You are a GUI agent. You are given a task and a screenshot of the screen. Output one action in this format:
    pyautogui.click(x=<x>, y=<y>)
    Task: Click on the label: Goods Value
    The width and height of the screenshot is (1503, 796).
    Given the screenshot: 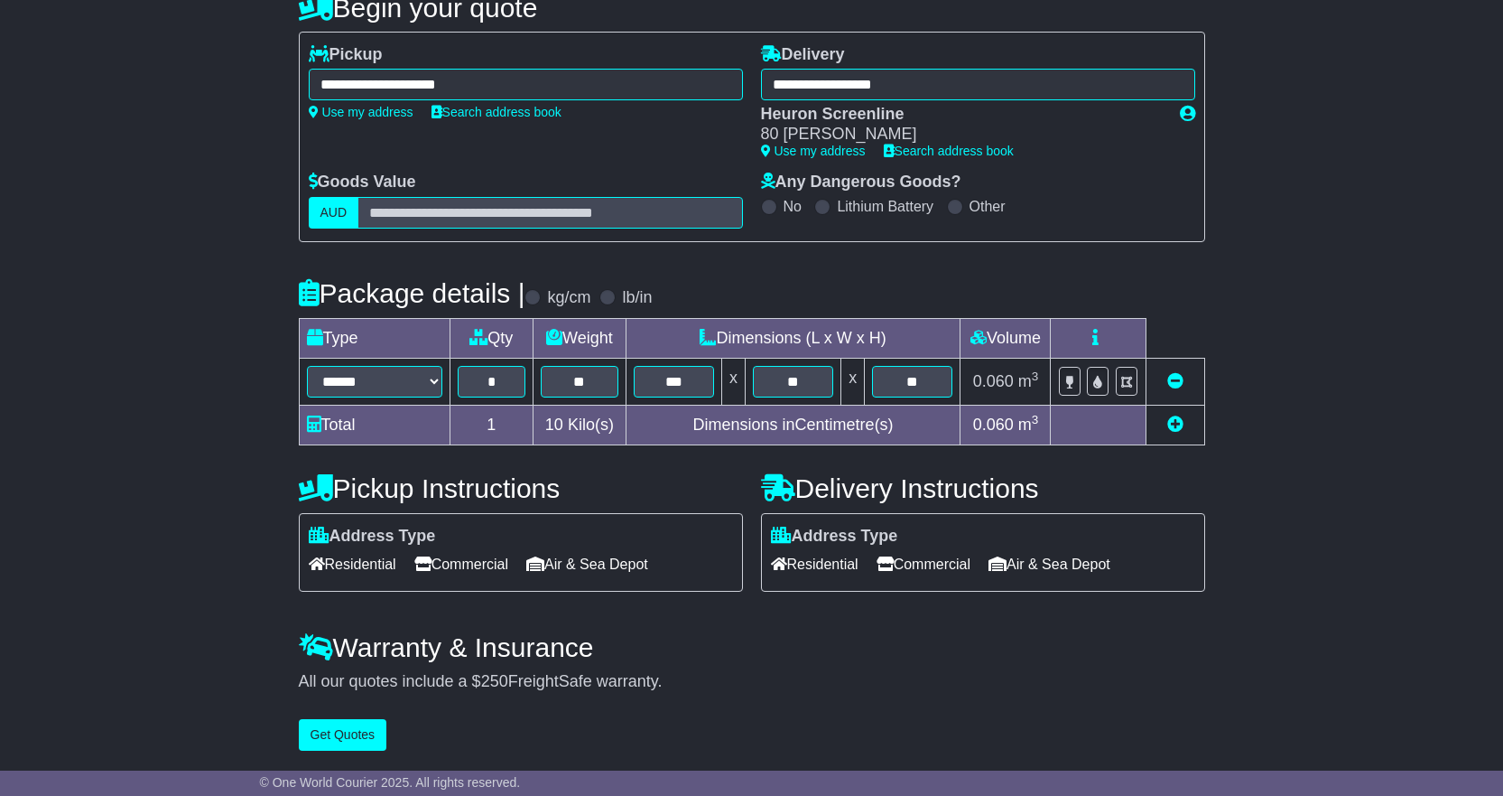 What is the action you would take?
    pyautogui.click(x=362, y=182)
    